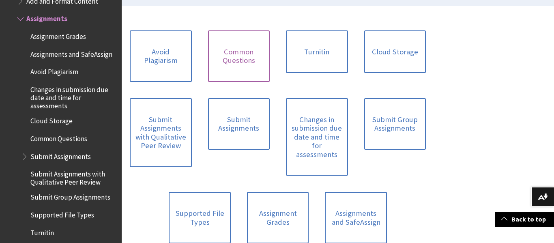 Image resolution: width=554 pixels, height=243 pixels. Describe the element at coordinates (59, 137) in the screenshot. I see `span: Common Questions` at that location.